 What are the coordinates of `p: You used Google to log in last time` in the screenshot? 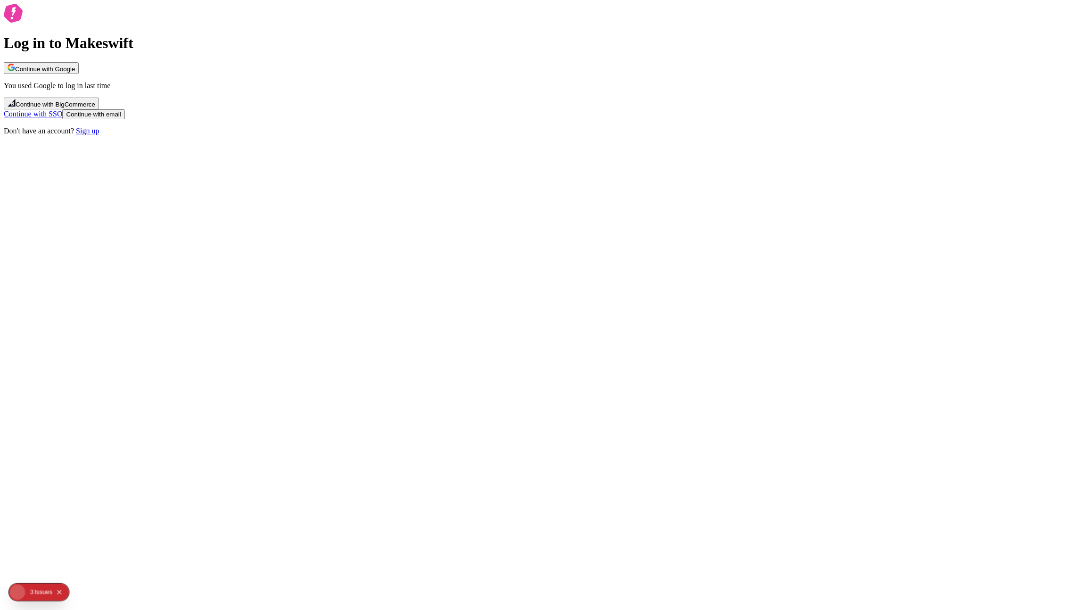 It's located at (540, 86).